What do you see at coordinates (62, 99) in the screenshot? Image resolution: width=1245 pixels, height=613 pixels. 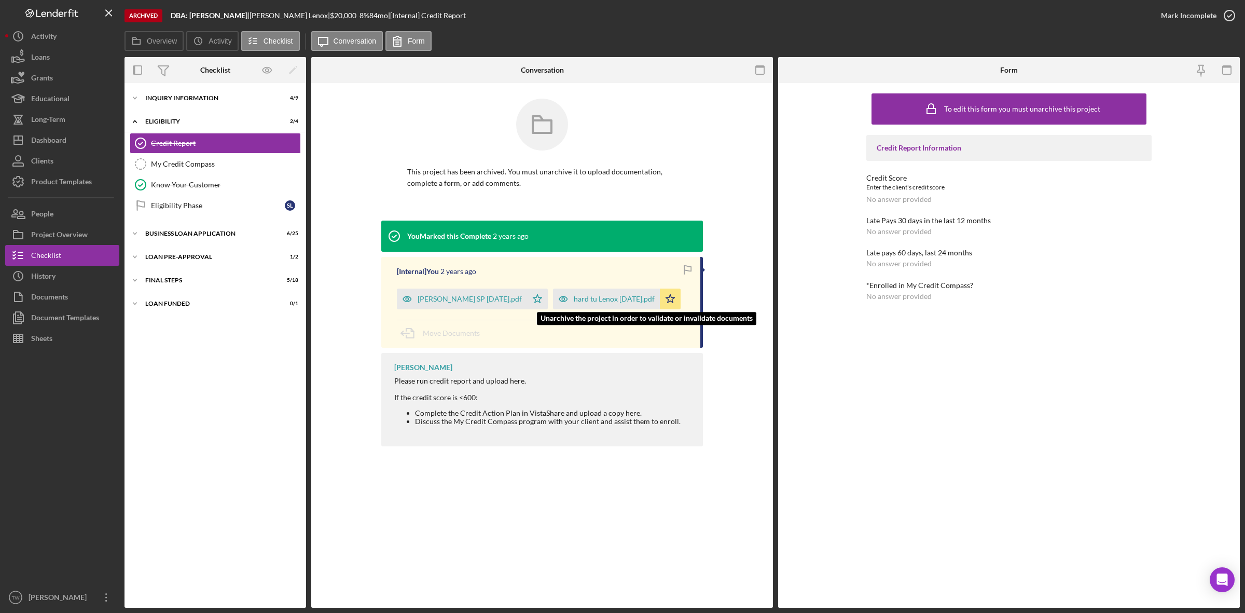 I see `a: Educational` at bounding box center [62, 99].